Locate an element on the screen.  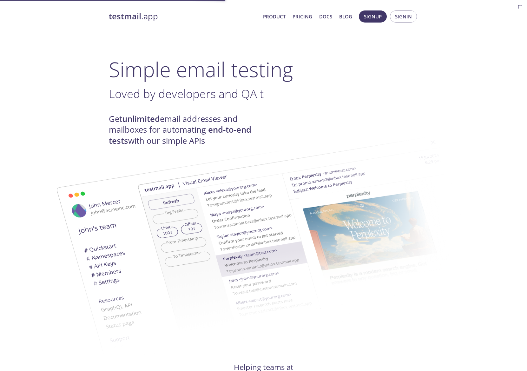
span: Loved by developers and QA t is located at coordinates (186, 94).